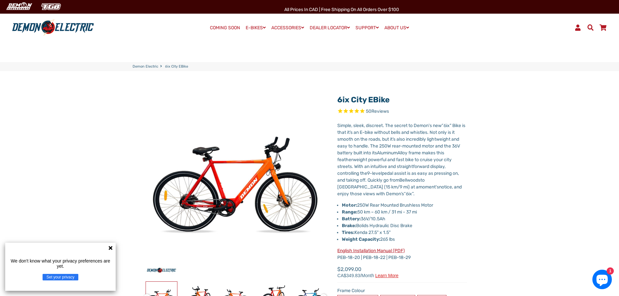 Image resolution: width=619 pixels, height=296 pixels. I want to click on span: s, so click(403, 194).